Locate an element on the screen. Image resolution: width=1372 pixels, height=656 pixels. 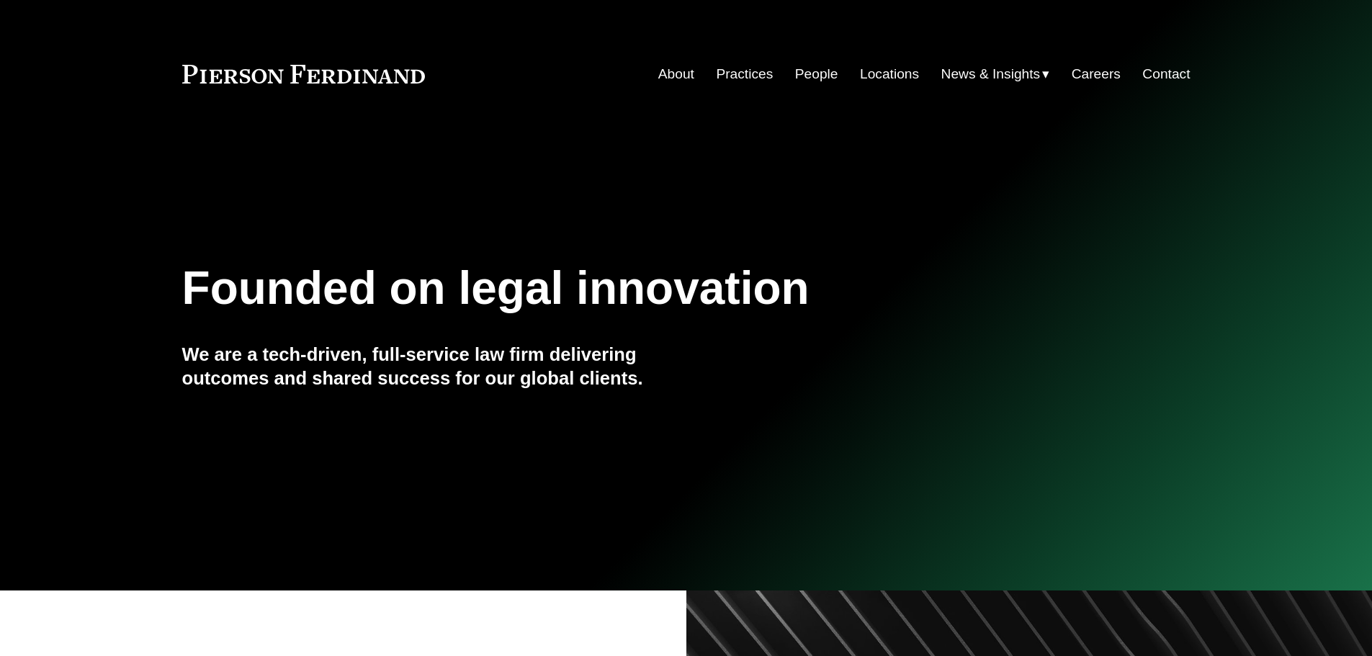
a: Locations is located at coordinates (890, 74).